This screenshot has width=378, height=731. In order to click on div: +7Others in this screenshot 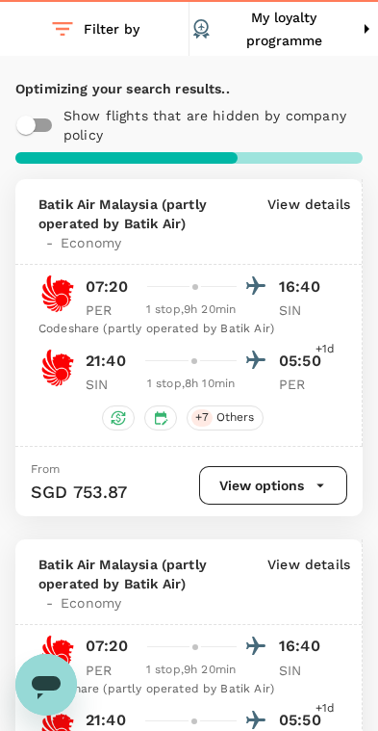, I will do `click(224, 418)`.